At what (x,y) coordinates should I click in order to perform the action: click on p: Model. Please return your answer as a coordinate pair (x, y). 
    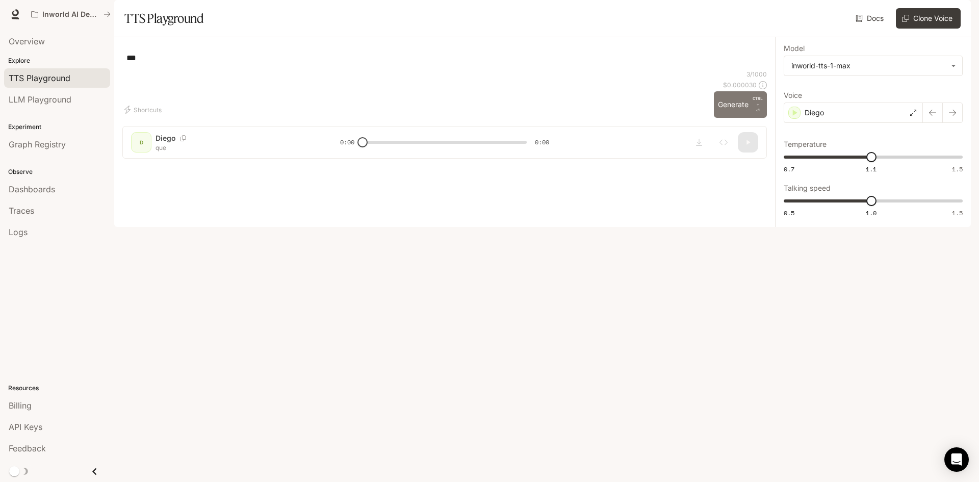
    Looking at the image, I should click on (794, 48).